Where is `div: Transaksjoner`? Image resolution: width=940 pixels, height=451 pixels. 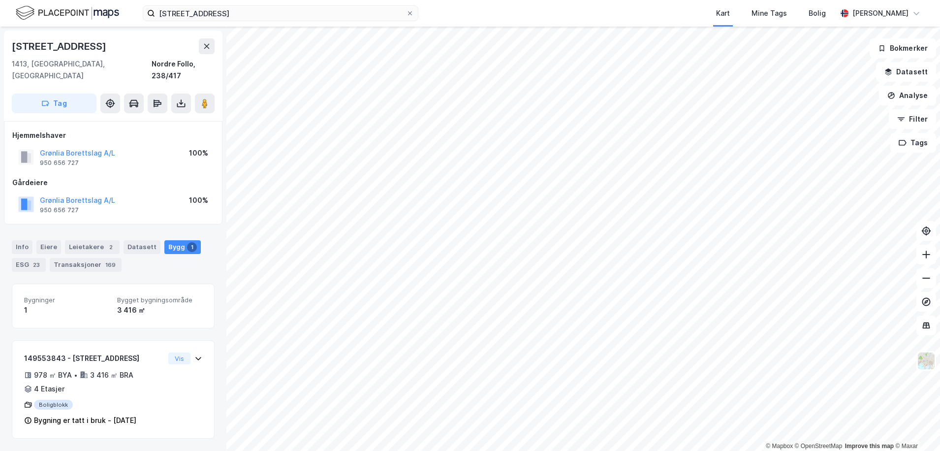
div: Transaksjoner is located at coordinates (86, 265).